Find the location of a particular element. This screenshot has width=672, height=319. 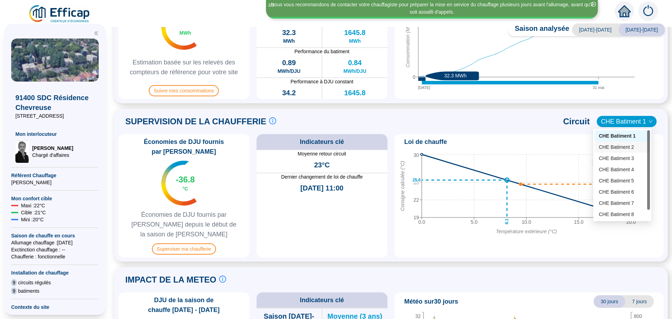

span: Saison de chauffe en cours is located at coordinates (55, 235).